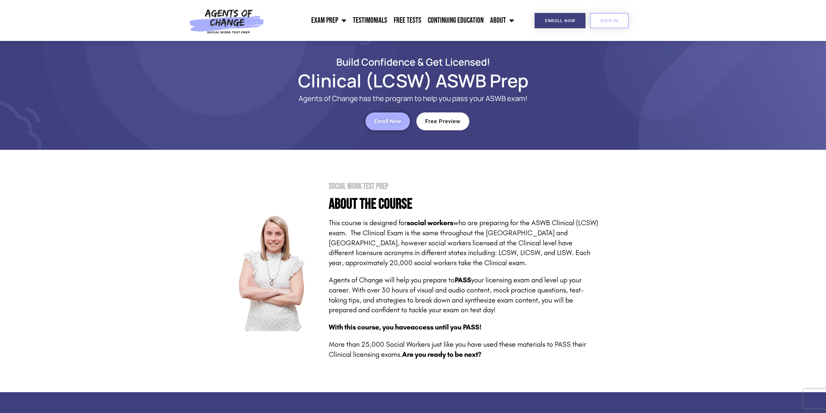 This screenshot has height=413, width=826. Describe the element at coordinates (464, 186) in the screenshot. I see `h2: Social Work Test Prep` at that location.